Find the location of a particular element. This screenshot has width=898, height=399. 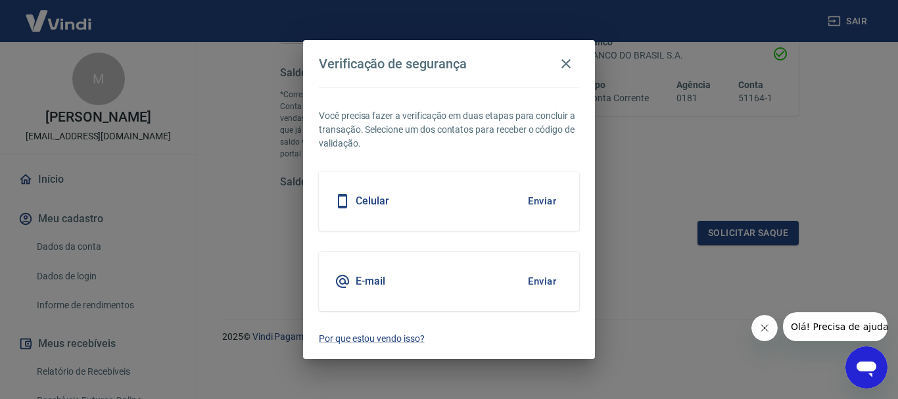

h5: Celular is located at coordinates (372, 201).